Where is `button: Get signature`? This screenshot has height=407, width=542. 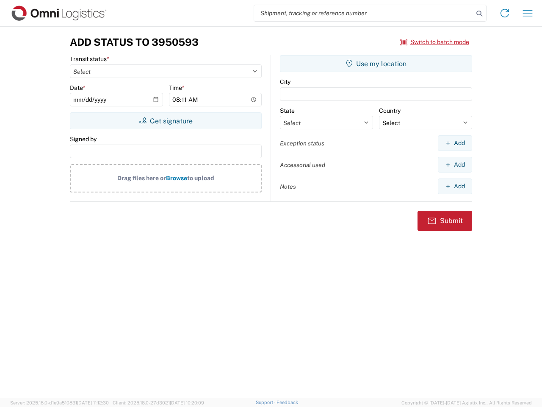
button: Get signature is located at coordinates (166, 121).